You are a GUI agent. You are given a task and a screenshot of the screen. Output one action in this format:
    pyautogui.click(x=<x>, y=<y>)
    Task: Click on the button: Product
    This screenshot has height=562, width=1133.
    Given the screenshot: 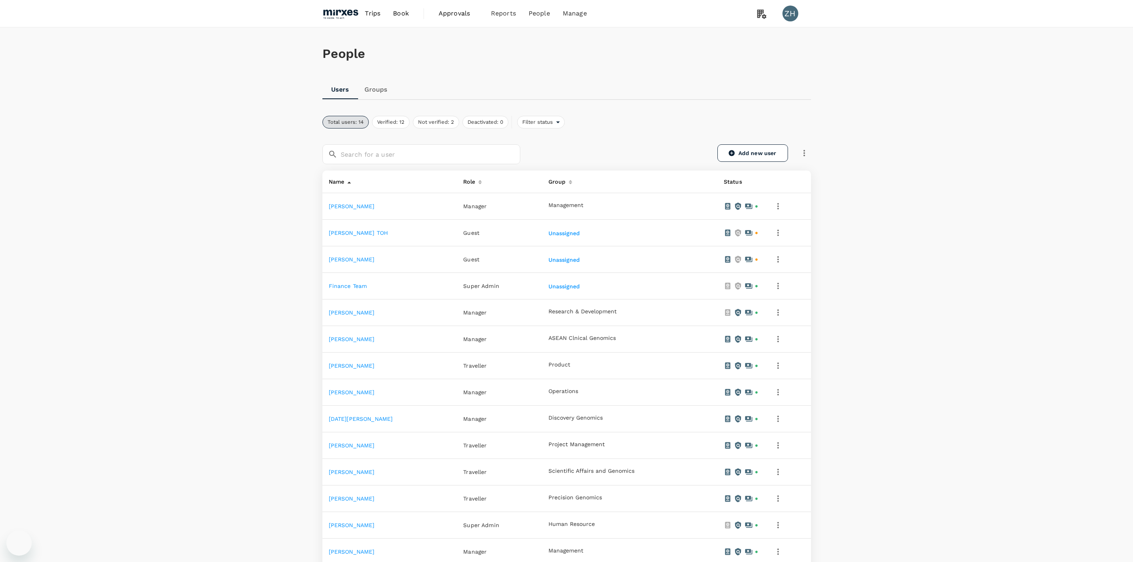 What is the action you would take?
    pyautogui.click(x=559, y=365)
    